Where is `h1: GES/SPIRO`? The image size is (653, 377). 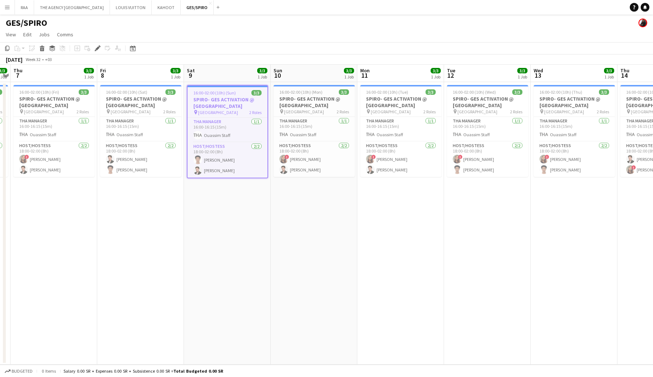
h1: GES/SPIRO is located at coordinates (26, 23).